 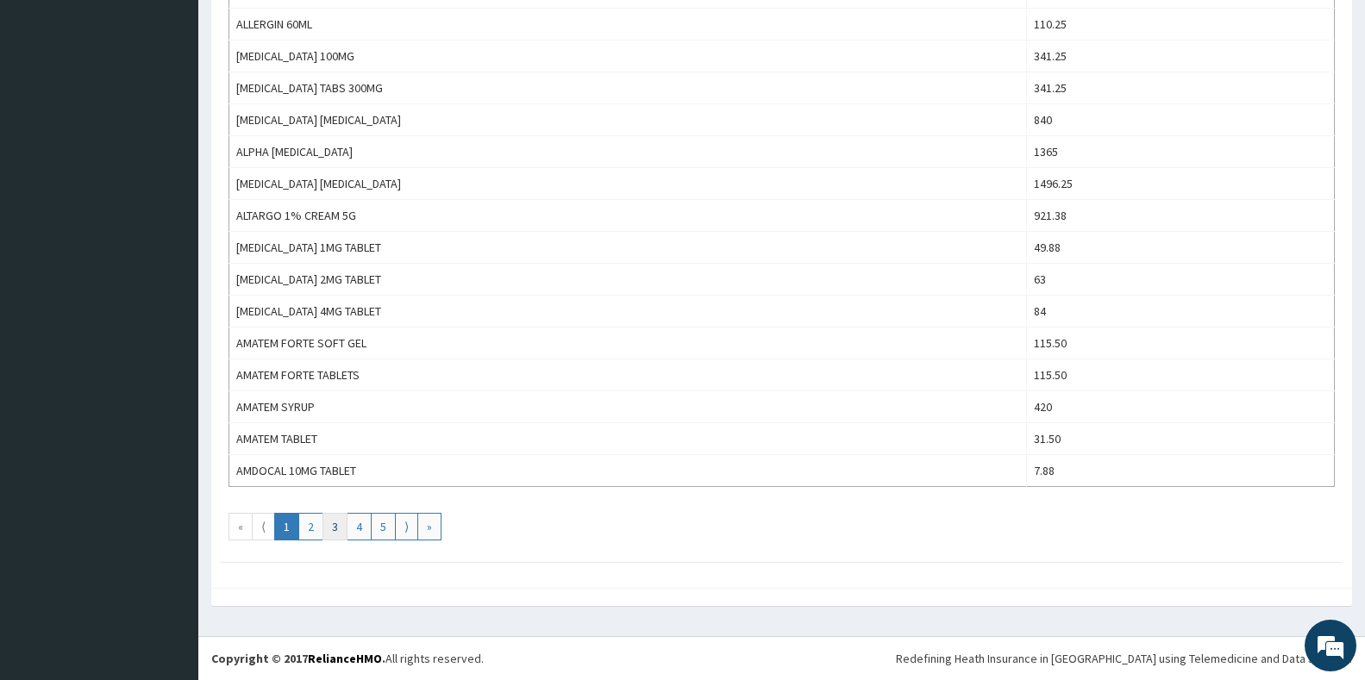 I want to click on td: ALLERGIN 60ML, so click(x=628, y=24).